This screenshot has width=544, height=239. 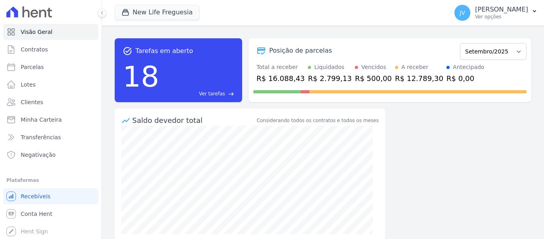 What do you see at coordinates (280, 78) in the screenshot?
I see `div: R$ 16.088,43` at bounding box center [280, 78].